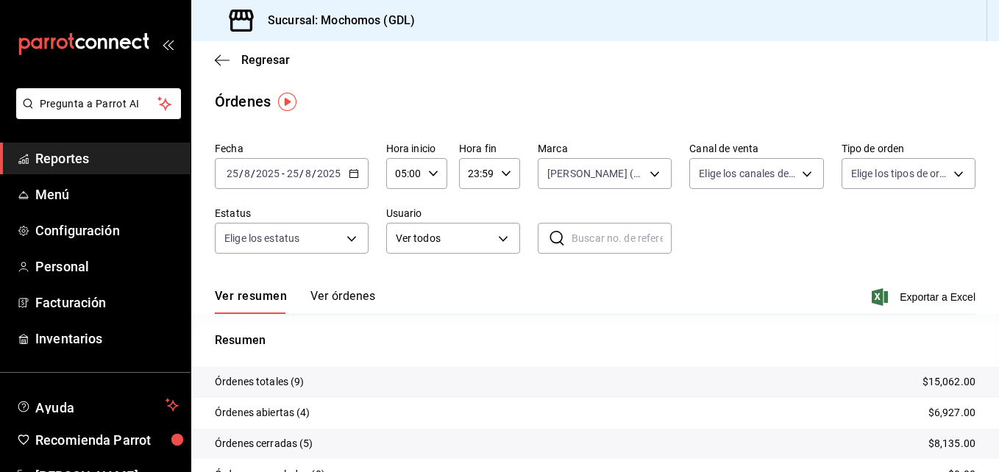  I want to click on span: Elige los estatus, so click(262, 238).